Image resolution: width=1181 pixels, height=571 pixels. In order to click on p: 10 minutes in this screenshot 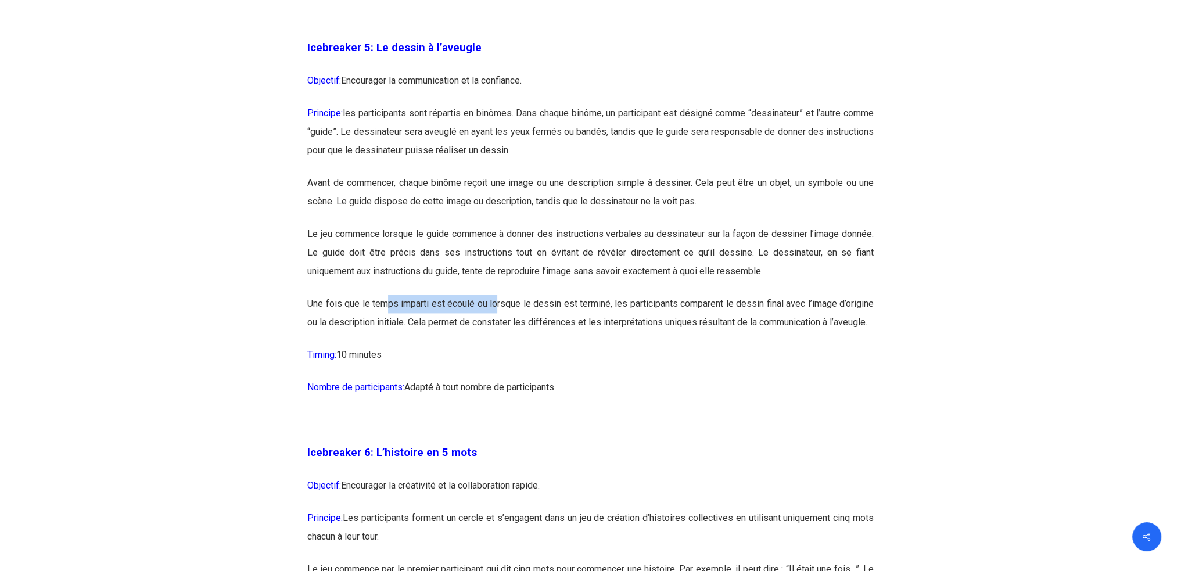, I will do `click(590, 362)`.